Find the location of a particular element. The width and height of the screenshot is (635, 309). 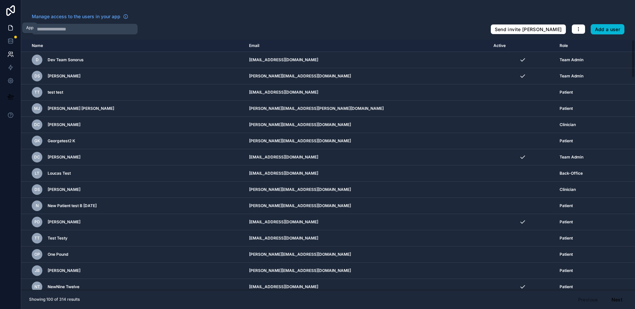

span: LT is located at coordinates (37, 173).